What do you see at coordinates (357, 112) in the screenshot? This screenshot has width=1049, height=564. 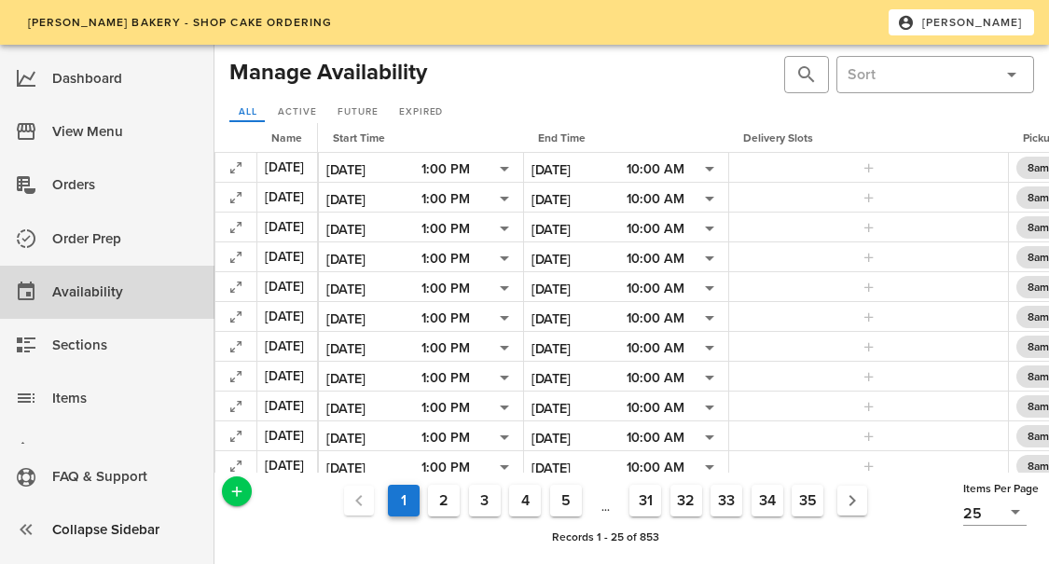 I see `span: Future` at bounding box center [357, 112].